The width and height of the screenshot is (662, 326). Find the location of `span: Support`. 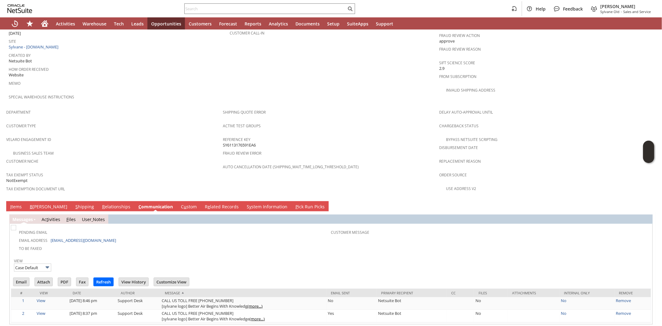

span: Support is located at coordinates (385, 24).